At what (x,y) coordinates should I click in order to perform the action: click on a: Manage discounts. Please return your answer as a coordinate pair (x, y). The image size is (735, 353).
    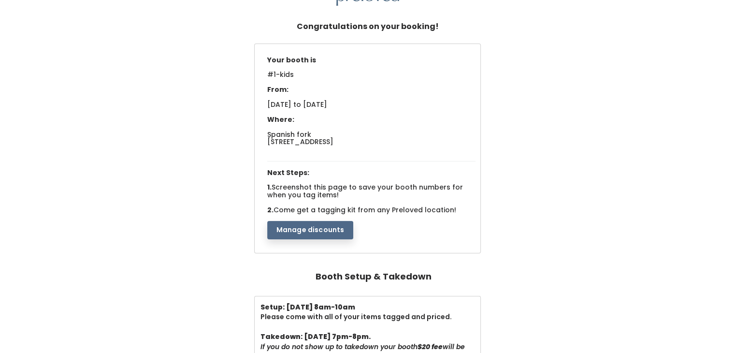
    Looking at the image, I should click on (310, 230).